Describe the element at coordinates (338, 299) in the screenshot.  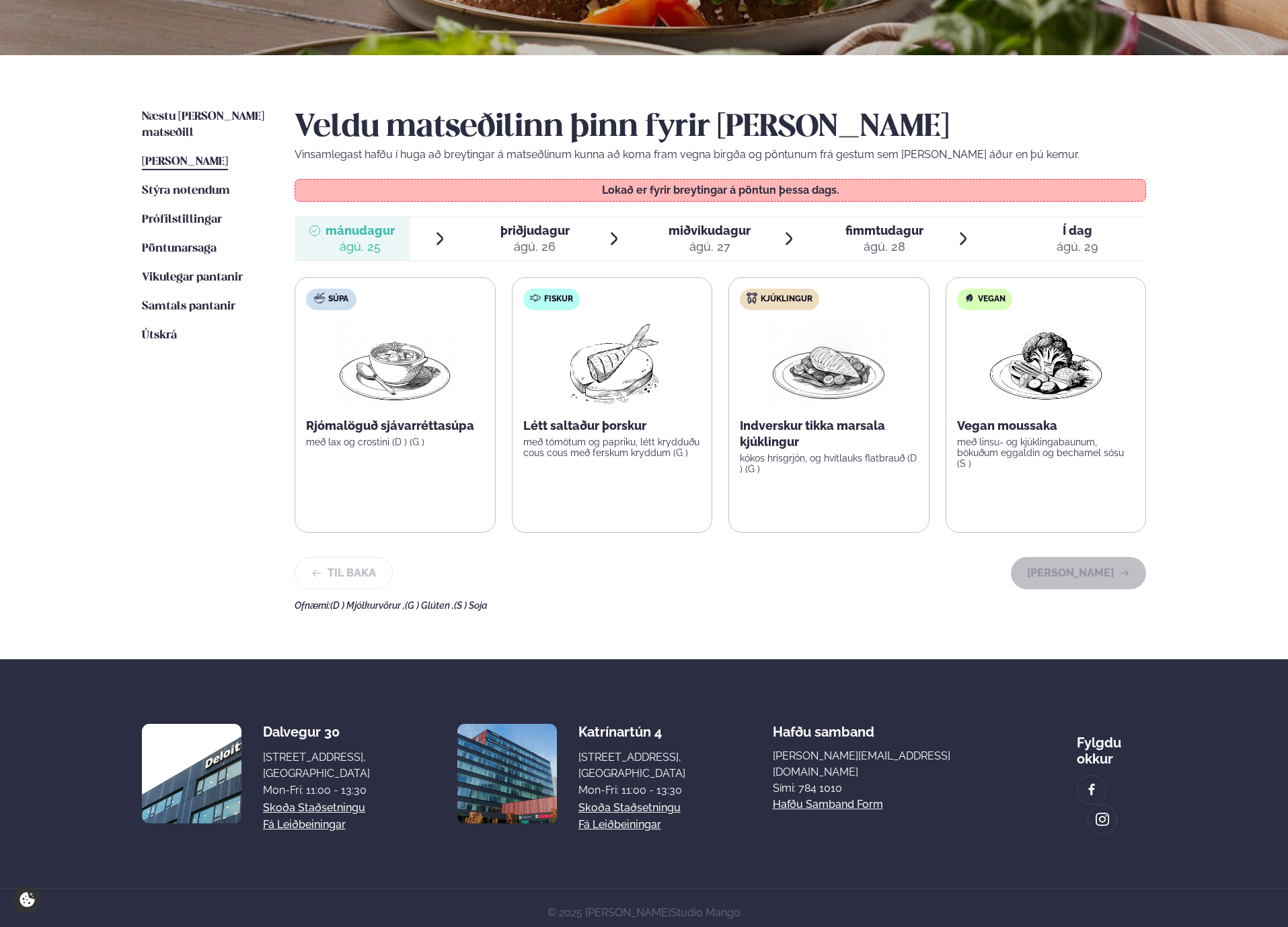
I see `span: Súpa` at that location.